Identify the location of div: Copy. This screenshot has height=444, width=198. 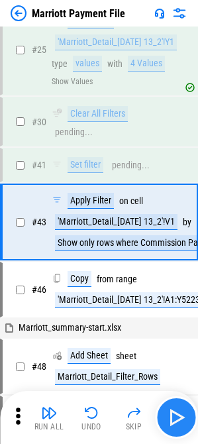
(80, 279).